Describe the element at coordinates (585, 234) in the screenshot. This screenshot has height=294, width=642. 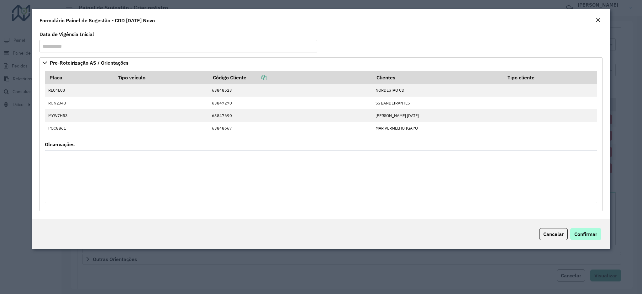
I see `span: Confirmar` at that location.